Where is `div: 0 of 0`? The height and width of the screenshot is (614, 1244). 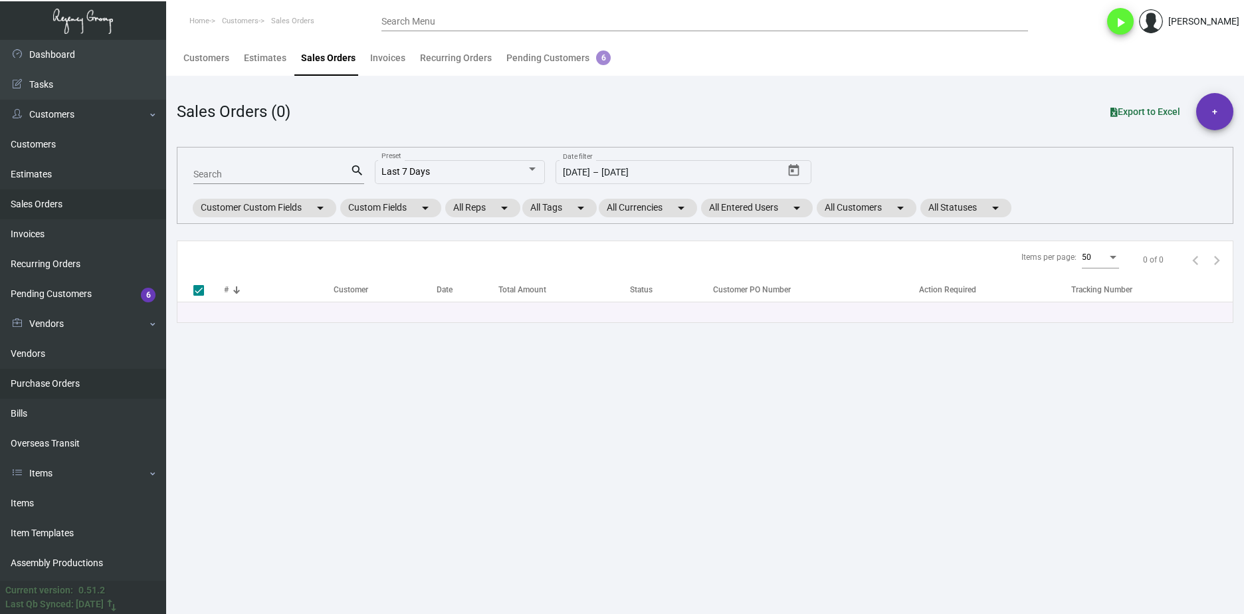 div: 0 of 0 is located at coordinates (1153, 260).